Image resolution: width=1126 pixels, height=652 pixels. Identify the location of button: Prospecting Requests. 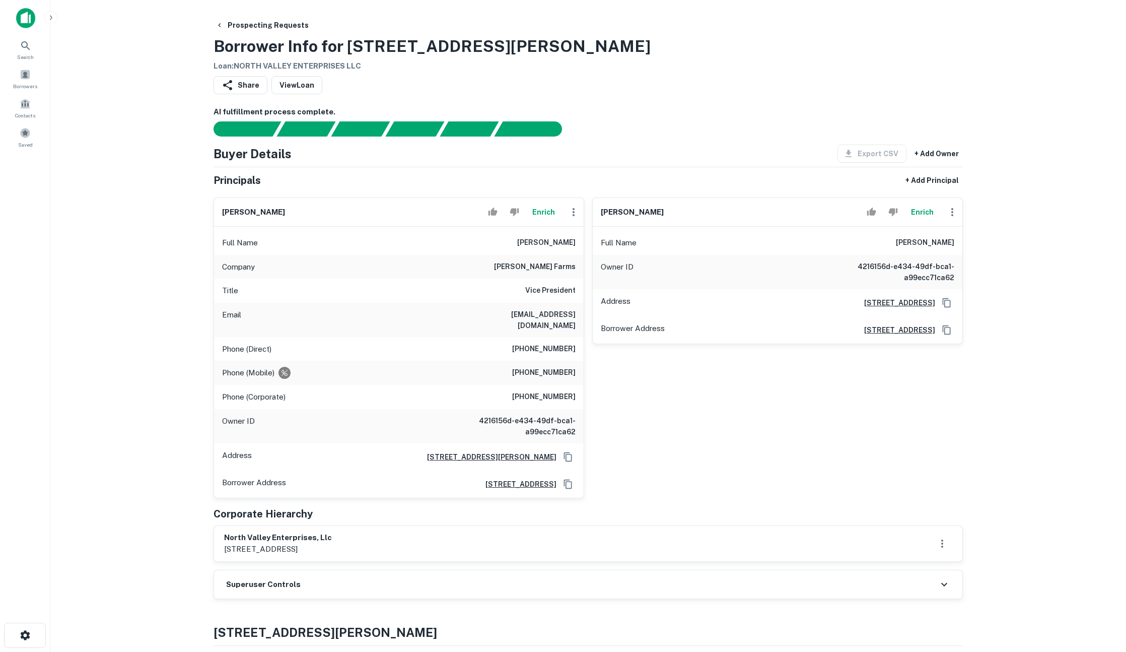
(262, 25).